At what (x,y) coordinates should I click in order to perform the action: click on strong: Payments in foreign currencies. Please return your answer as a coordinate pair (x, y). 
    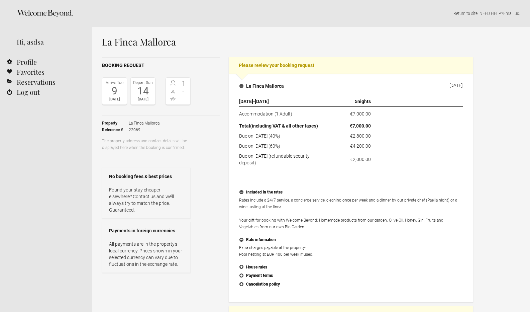
    Looking at the image, I should click on (146, 230).